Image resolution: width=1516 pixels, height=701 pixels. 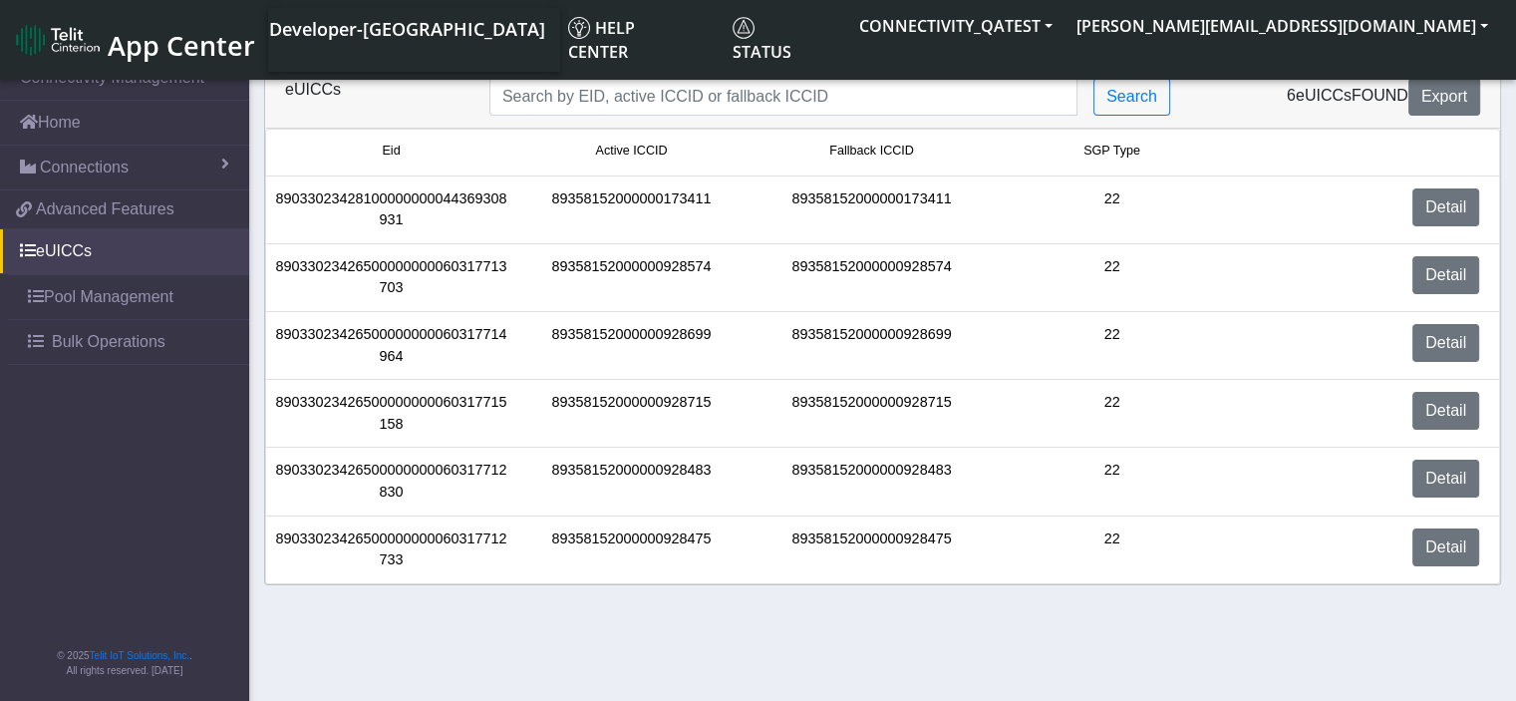 I want to click on span: Advanced Features, so click(x=105, y=209).